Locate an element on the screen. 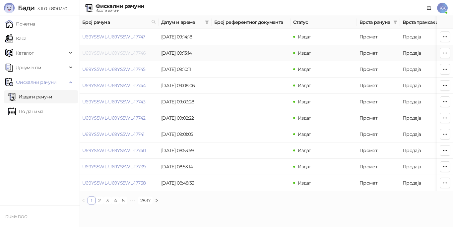 The width and height of the screenshot is (453, 227). li: Следећих 5 Страна is located at coordinates (133, 200).